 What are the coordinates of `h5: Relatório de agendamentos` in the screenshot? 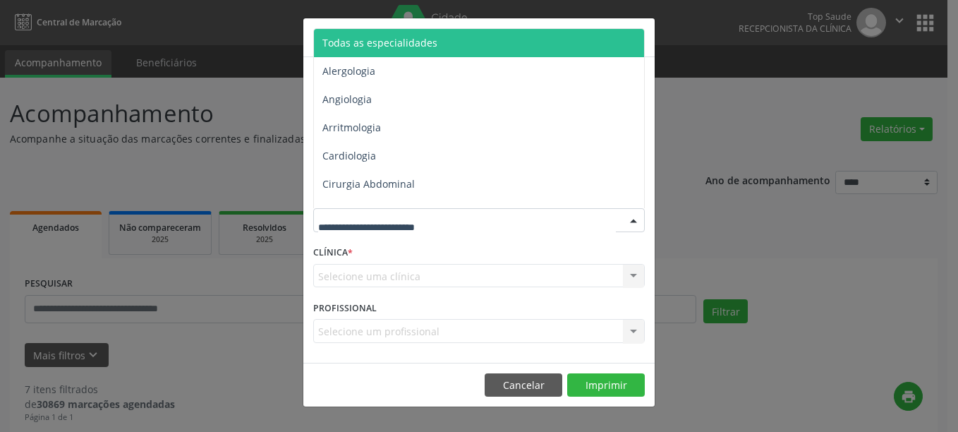 It's located at (394, 37).